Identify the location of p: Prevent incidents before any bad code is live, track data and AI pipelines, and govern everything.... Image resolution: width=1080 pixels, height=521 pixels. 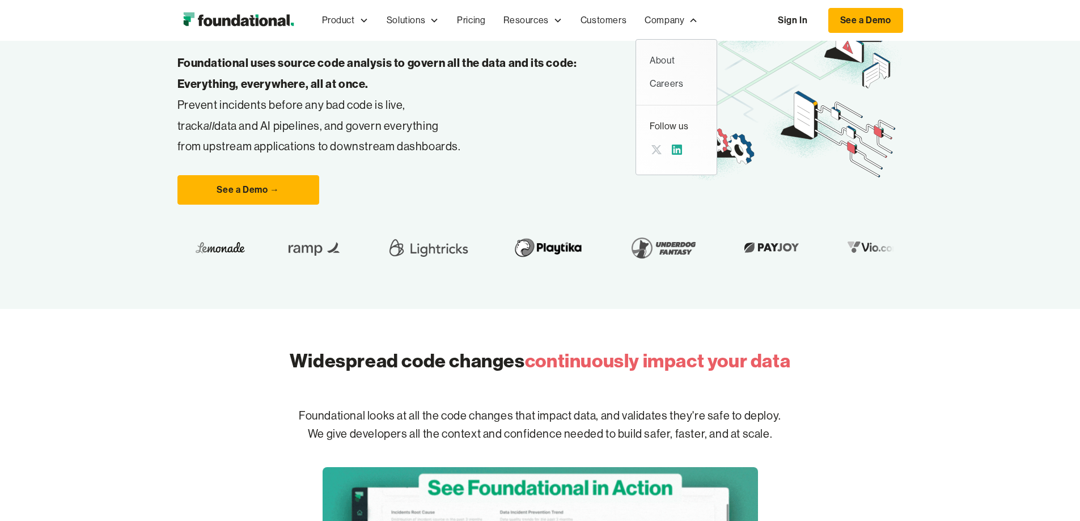
(395, 105).